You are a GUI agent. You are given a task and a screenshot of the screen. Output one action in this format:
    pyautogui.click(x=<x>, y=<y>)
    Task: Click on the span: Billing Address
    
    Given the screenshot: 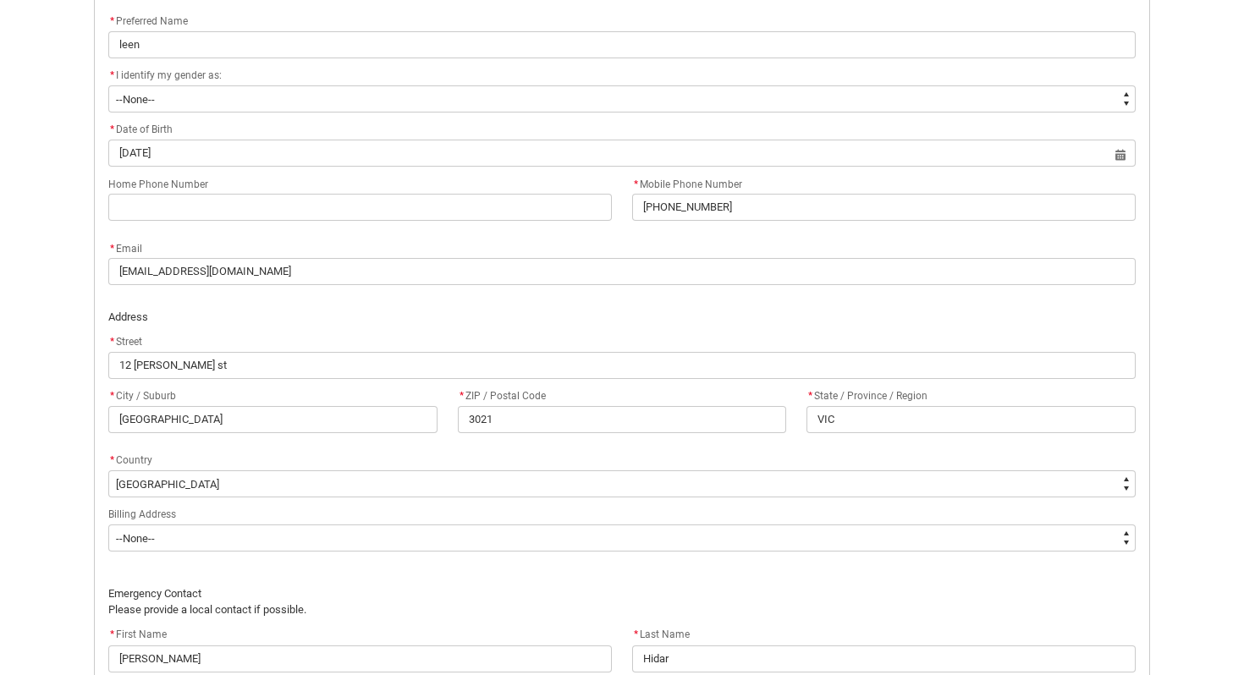 What is the action you would take?
    pyautogui.click(x=142, y=514)
    